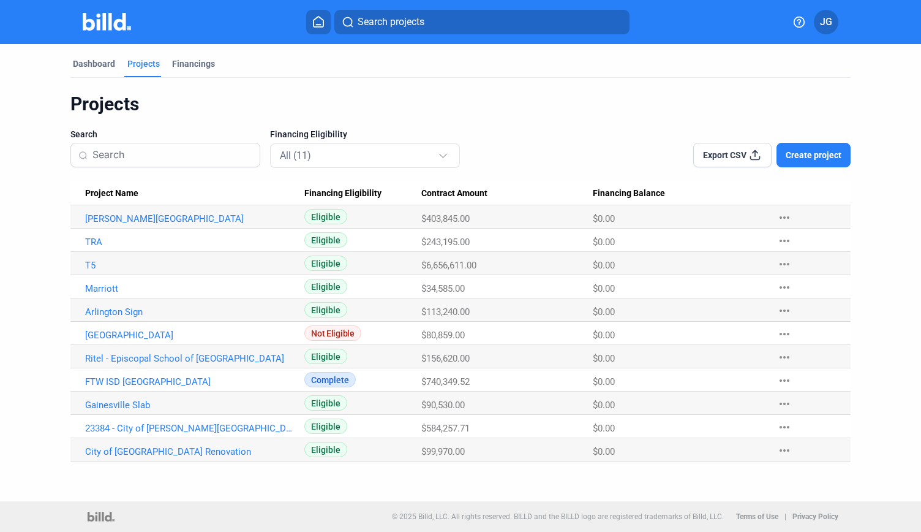 This screenshot has width=921, height=532. Describe the element at coordinates (189, 242) in the screenshot. I see `a: TRA` at that location.